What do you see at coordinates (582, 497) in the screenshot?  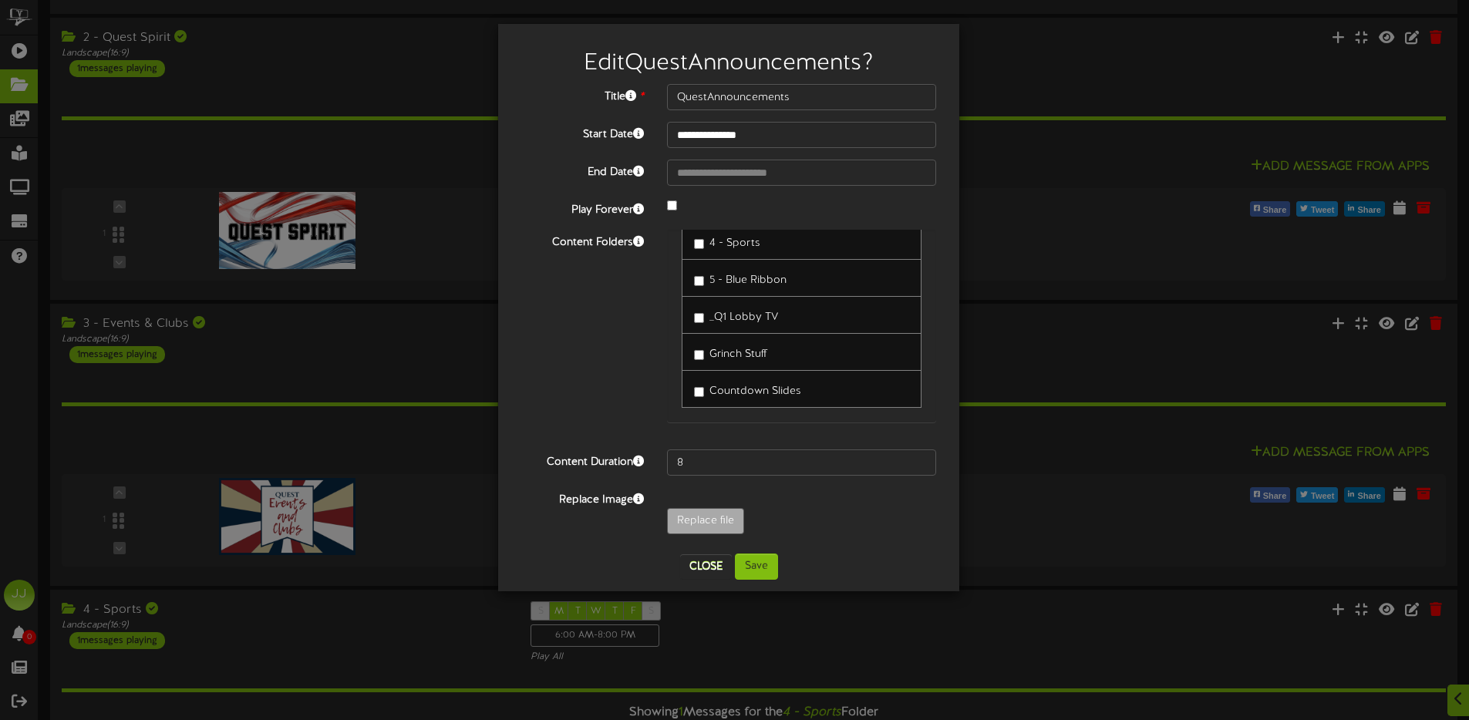 I see `label: Replace Image` at bounding box center [582, 497].